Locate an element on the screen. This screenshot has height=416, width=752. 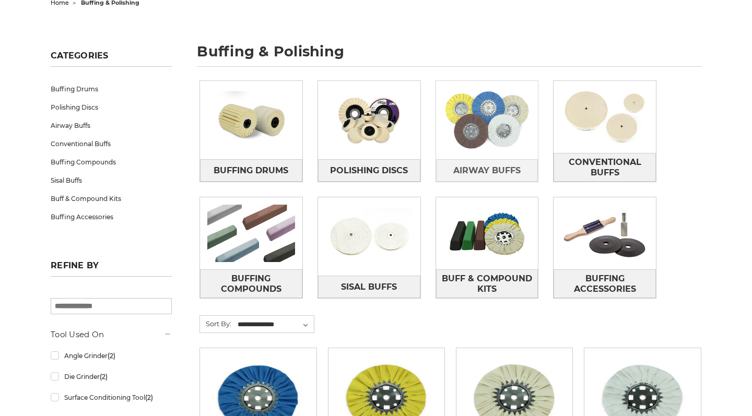
span: Buffing Drums is located at coordinates (251, 171).